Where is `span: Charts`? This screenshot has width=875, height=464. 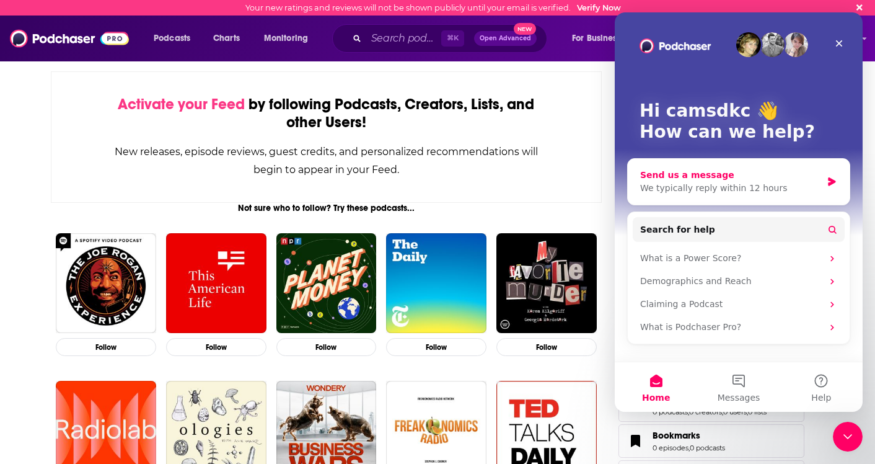 span: Charts is located at coordinates (226, 38).